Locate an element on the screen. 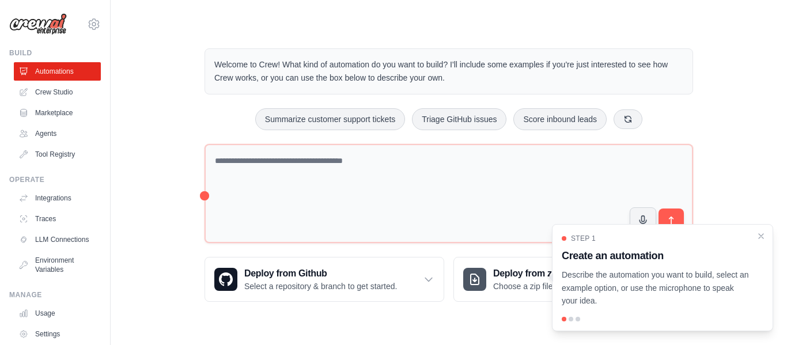 This screenshot has height=345, width=787. a: Tool Registry is located at coordinates (57, 154).